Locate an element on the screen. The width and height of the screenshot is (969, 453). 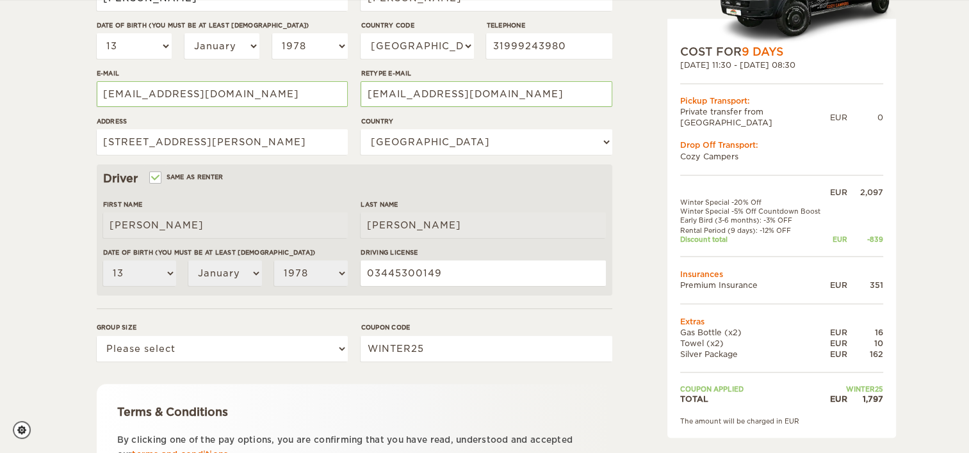
td: TOTAL is located at coordinates (754, 399).